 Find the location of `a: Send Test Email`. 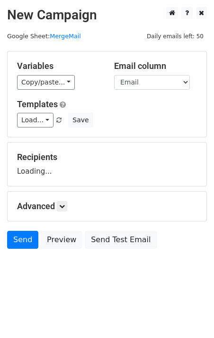

a: Send Test Email is located at coordinates (121, 240).